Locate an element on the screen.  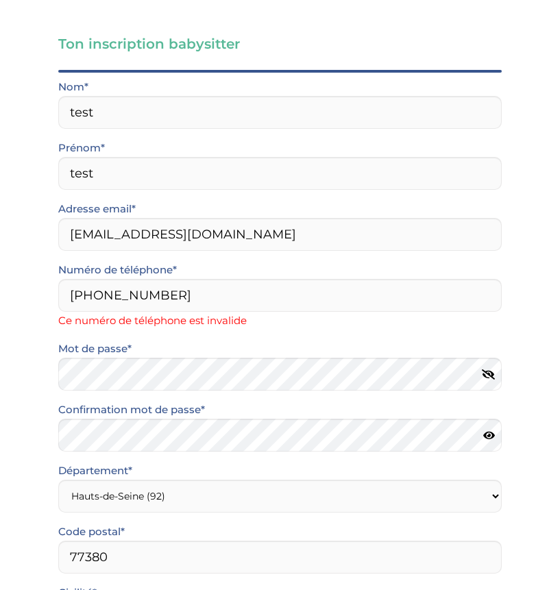
h3: Ton inscription babysitter is located at coordinates (279, 44).